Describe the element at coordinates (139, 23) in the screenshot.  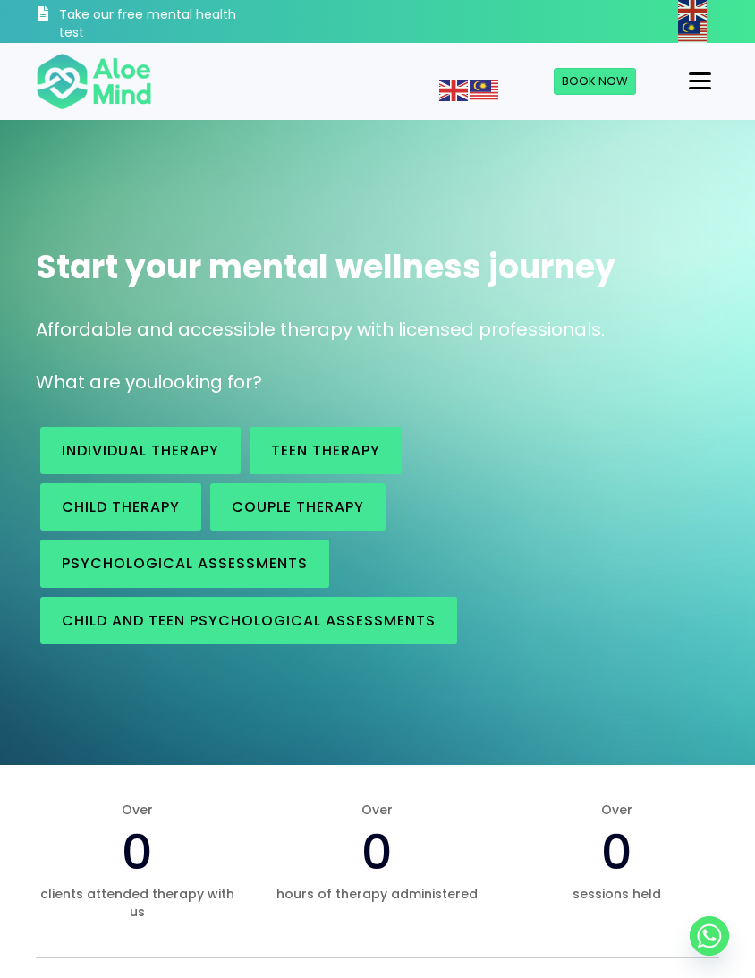
I see `a: Take our free mental health test` at that location.